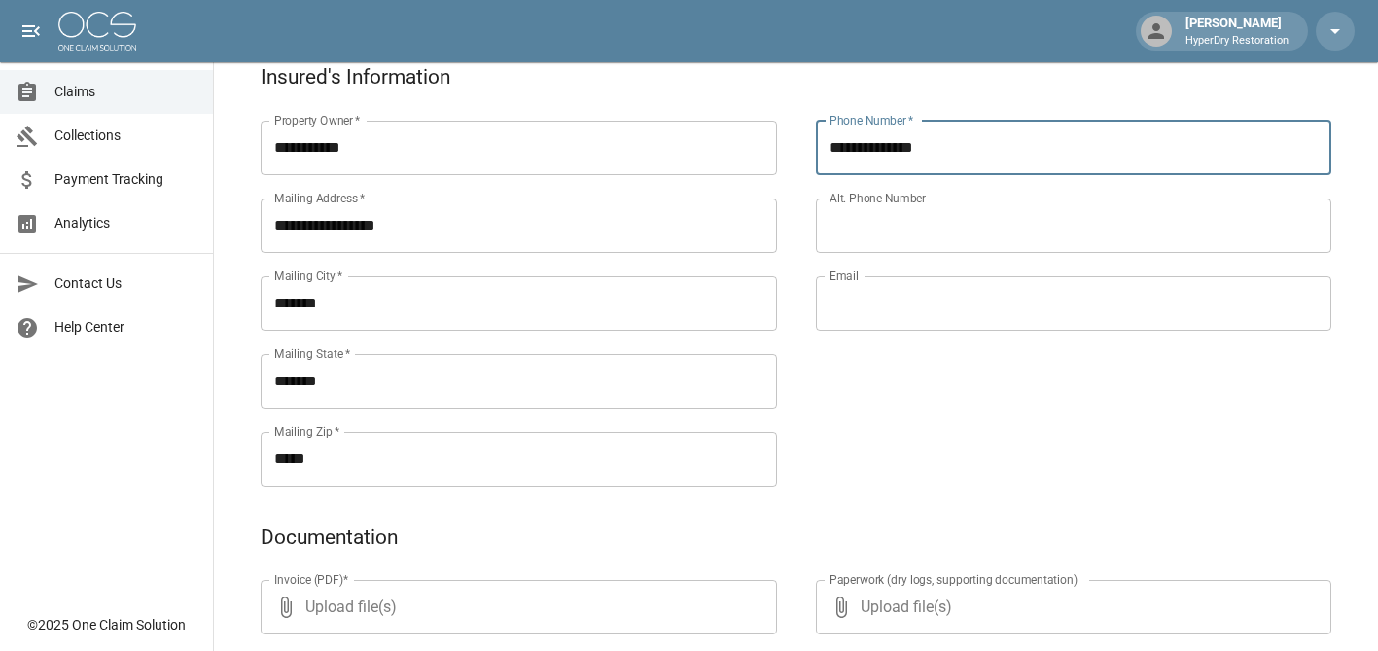 This screenshot has height=651, width=1378. I want to click on label: Invoice (PDF)*, so click(311, 579).